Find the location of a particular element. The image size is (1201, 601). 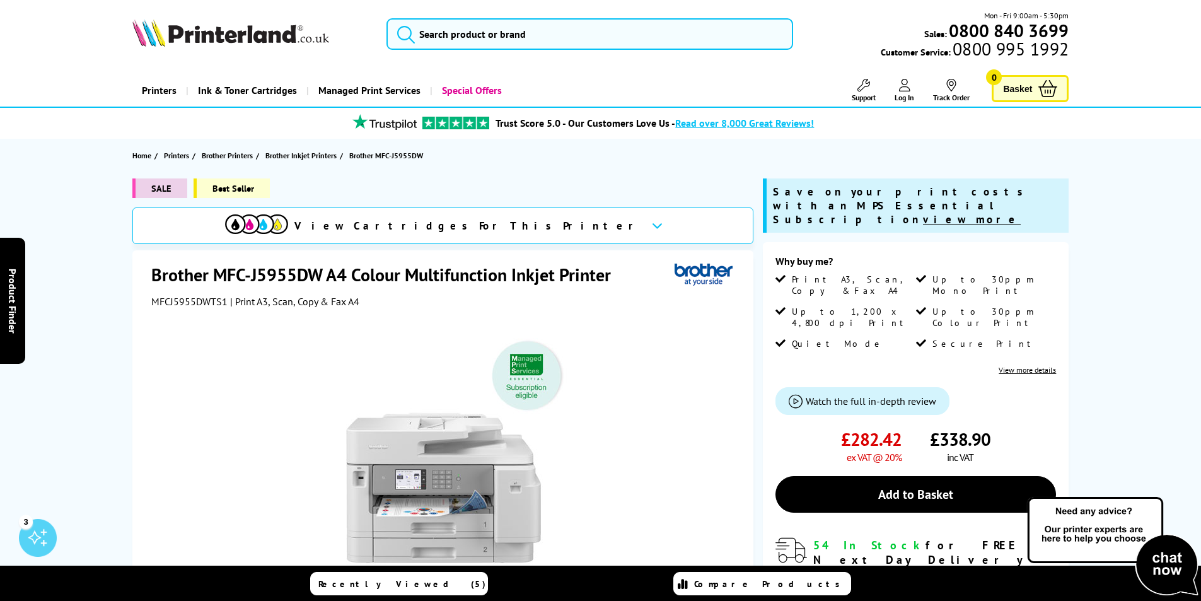

span: Watch the full in-depth review is located at coordinates (871, 401).